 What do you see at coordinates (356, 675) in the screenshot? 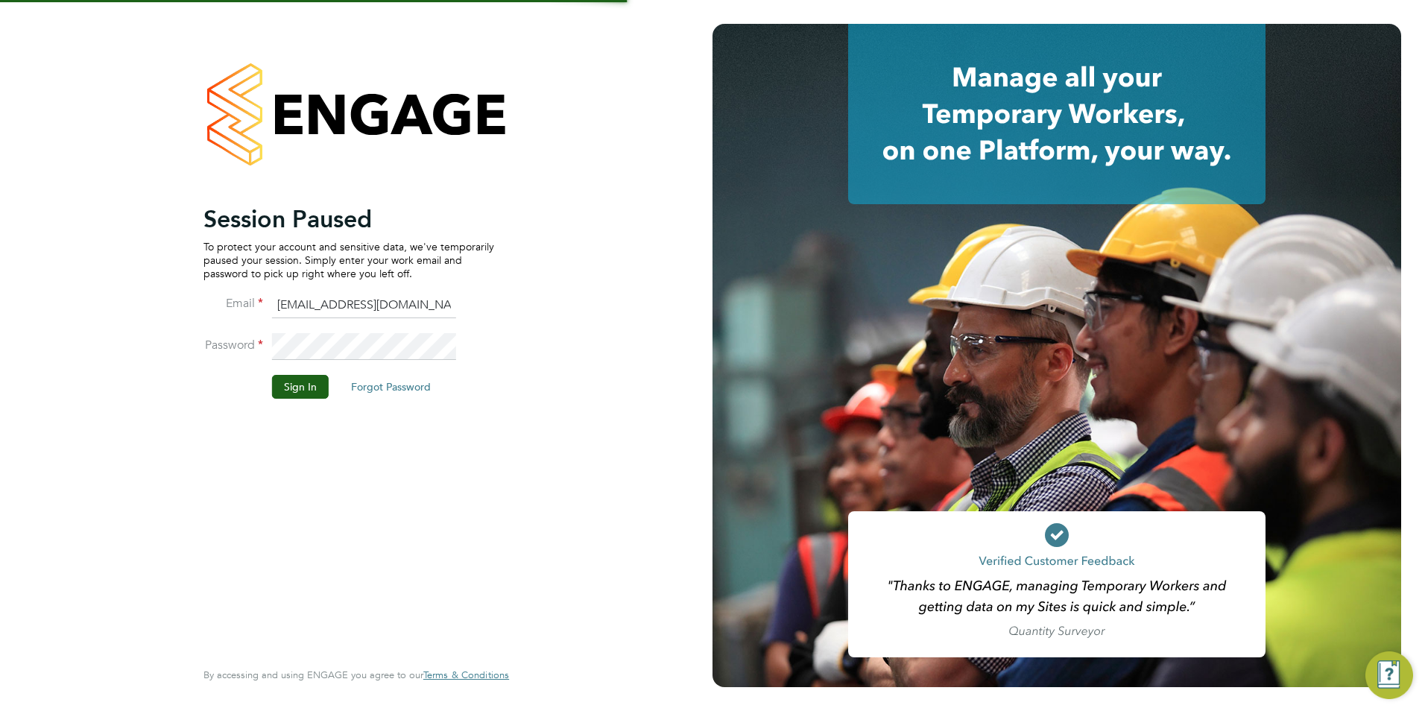
I see `span: By accessing and using ENGAGE you agree to our` at bounding box center [356, 675].